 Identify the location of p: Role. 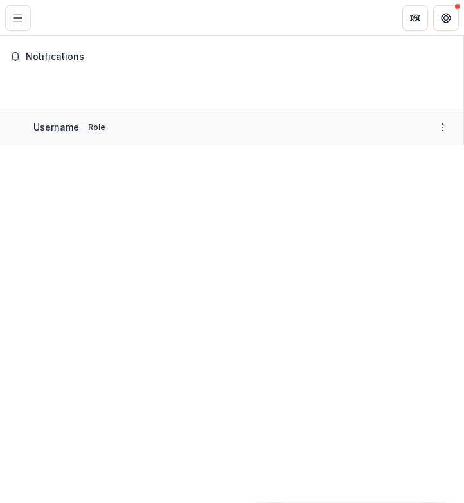
(96, 127).